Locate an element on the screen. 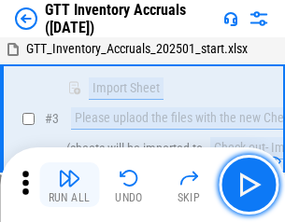 The width and height of the screenshot is (285, 222). div: Undo is located at coordinates (129, 198).